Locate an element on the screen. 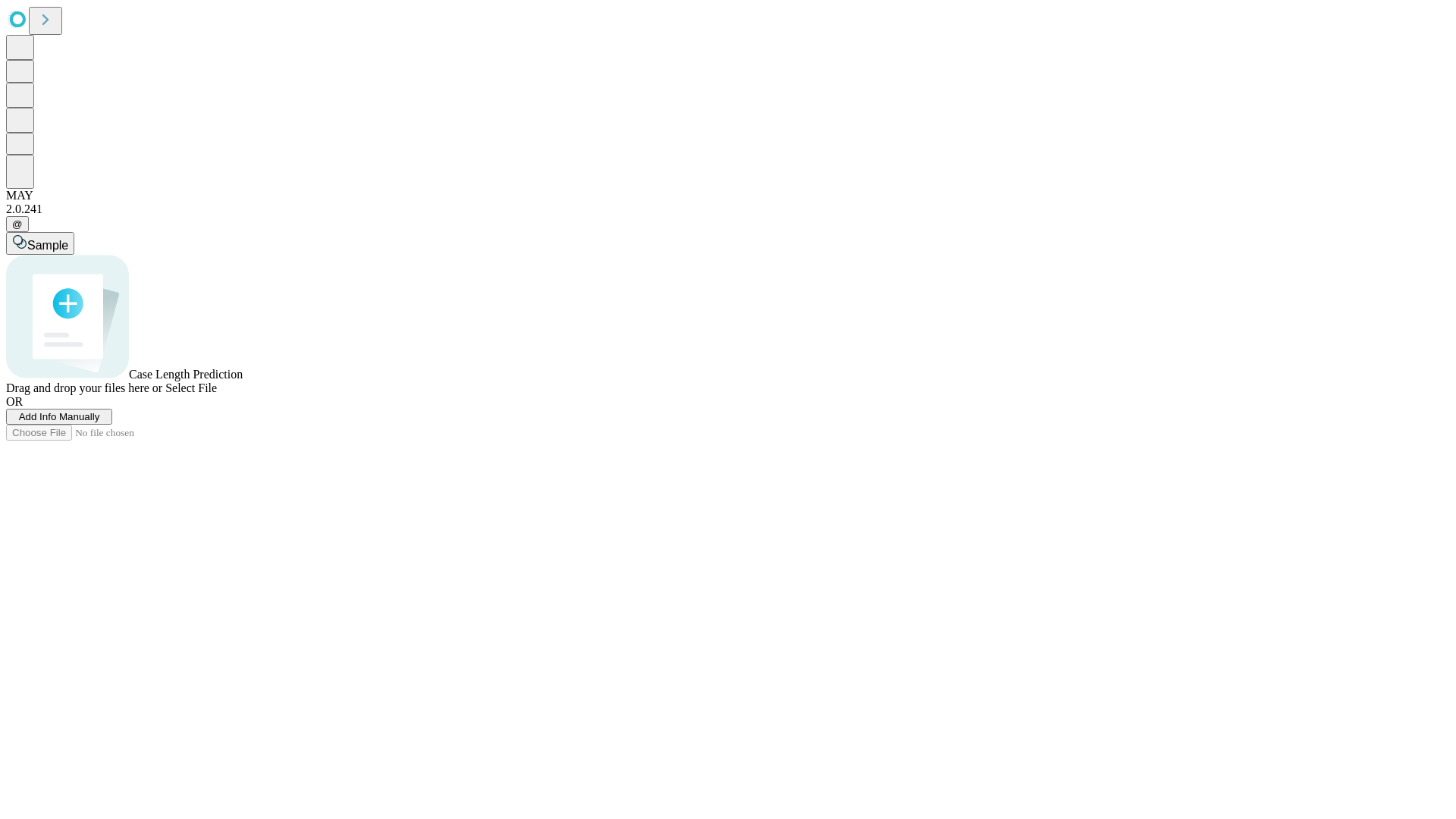 This screenshot has height=819, width=1456. span: Drag and drop your files here or is located at coordinates (84, 388).